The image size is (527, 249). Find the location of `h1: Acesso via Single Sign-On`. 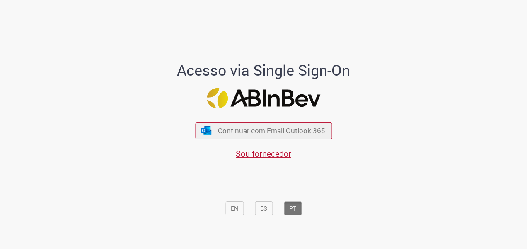

h1: Acesso via Single Sign-On is located at coordinates (263, 70).